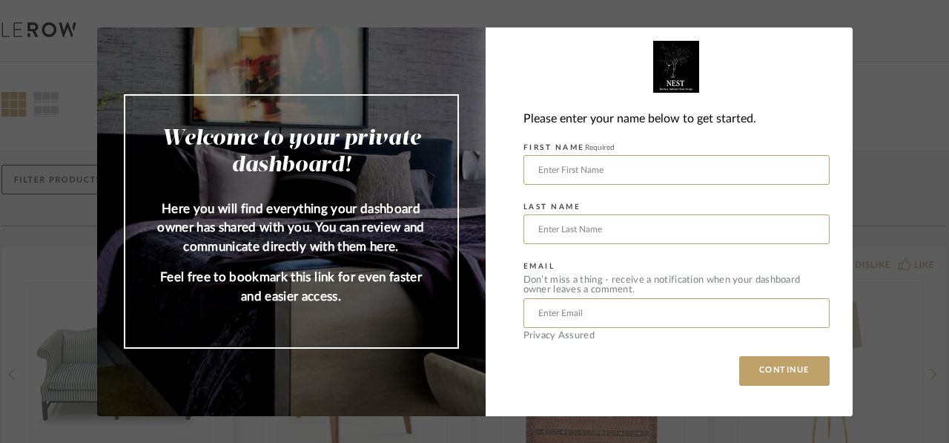  Describe the element at coordinates (553, 207) in the screenshot. I see `label: LAST NAME` at that location.